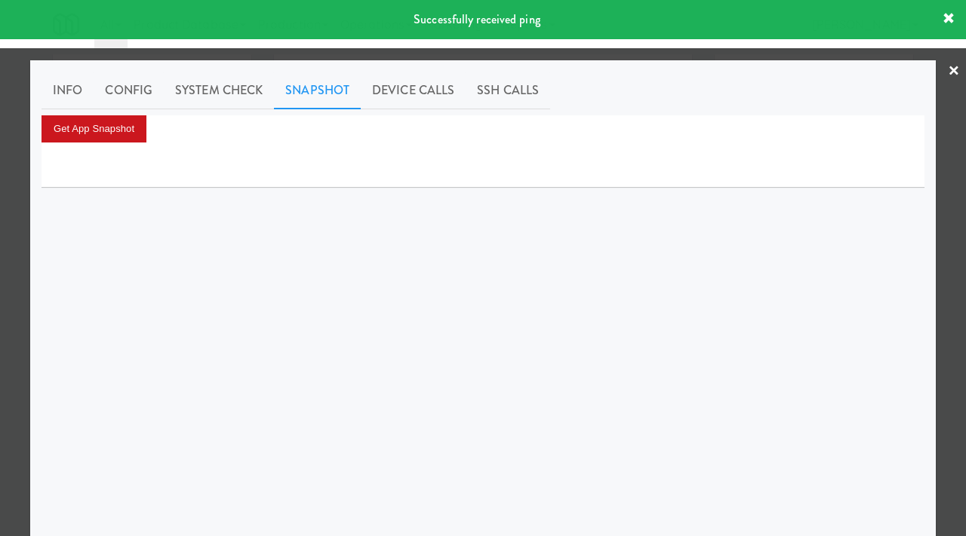 This screenshot has height=536, width=966. What do you see at coordinates (413, 91) in the screenshot?
I see `a: Device Calls` at bounding box center [413, 91].